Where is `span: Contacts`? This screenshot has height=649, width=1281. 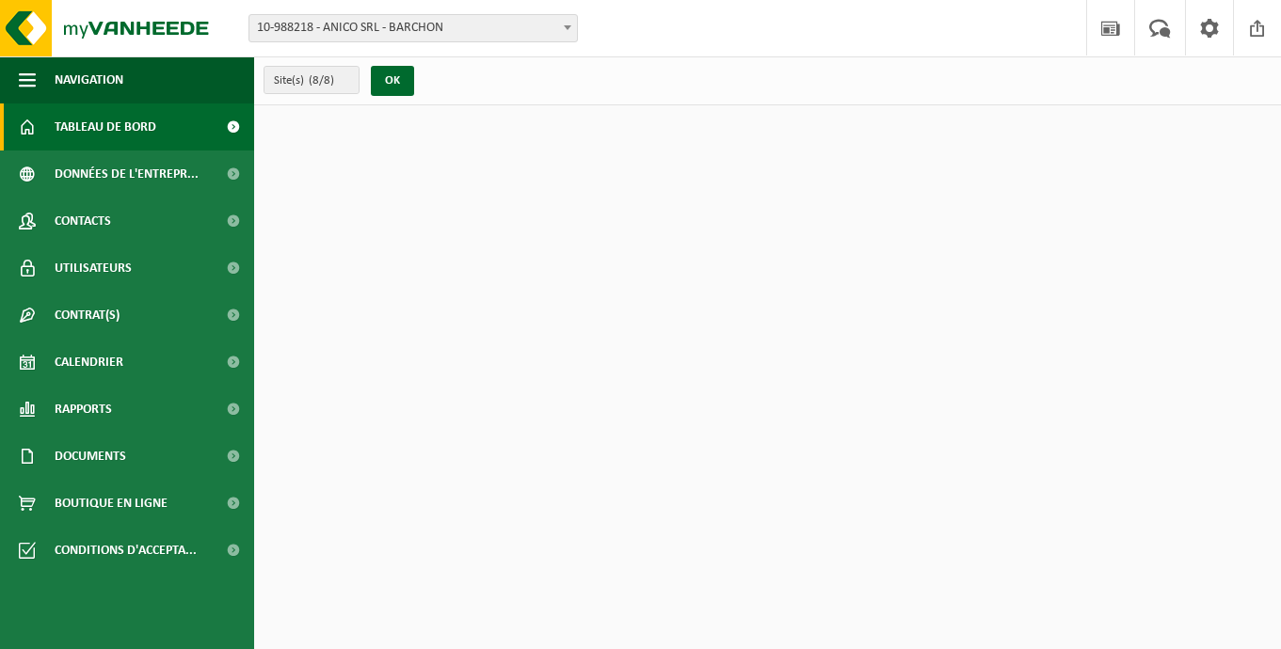 span: Contacts is located at coordinates (83, 221).